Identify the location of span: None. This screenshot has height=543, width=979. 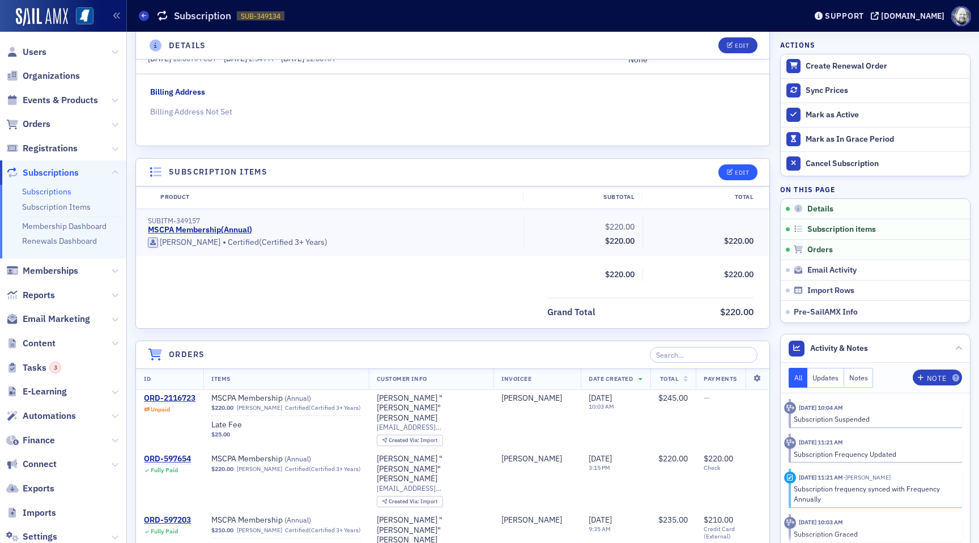
(693, 59).